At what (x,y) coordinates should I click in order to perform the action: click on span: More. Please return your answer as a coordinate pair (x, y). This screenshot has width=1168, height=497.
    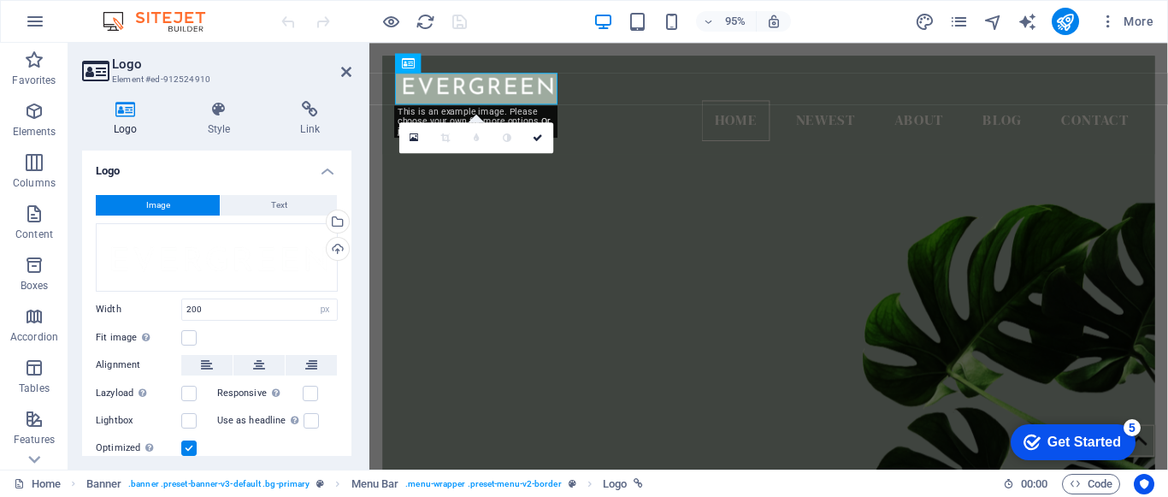
    Looking at the image, I should click on (1126, 21).